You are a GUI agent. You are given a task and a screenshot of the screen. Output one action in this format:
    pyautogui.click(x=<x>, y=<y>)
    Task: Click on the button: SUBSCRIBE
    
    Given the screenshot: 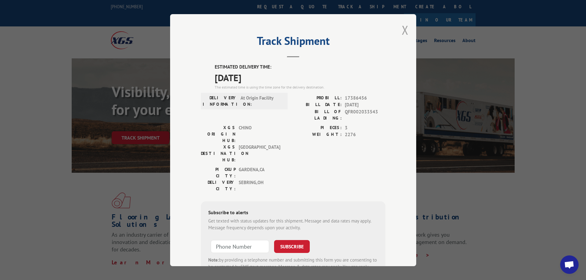 What is the action you would take?
    pyautogui.click(x=292, y=246)
    